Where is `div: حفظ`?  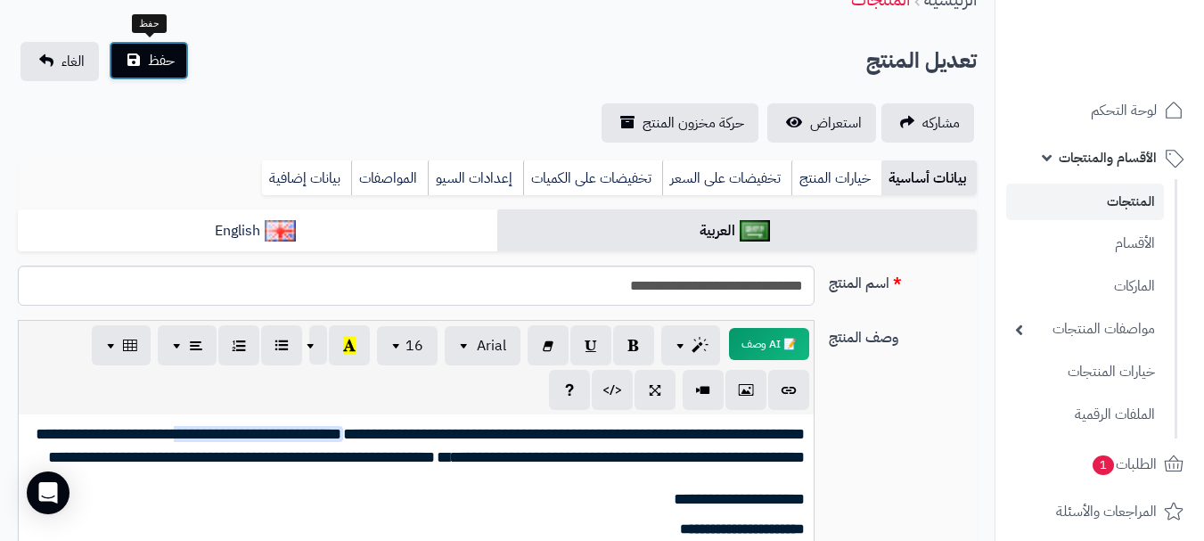
div: حفظ is located at coordinates (149, 24).